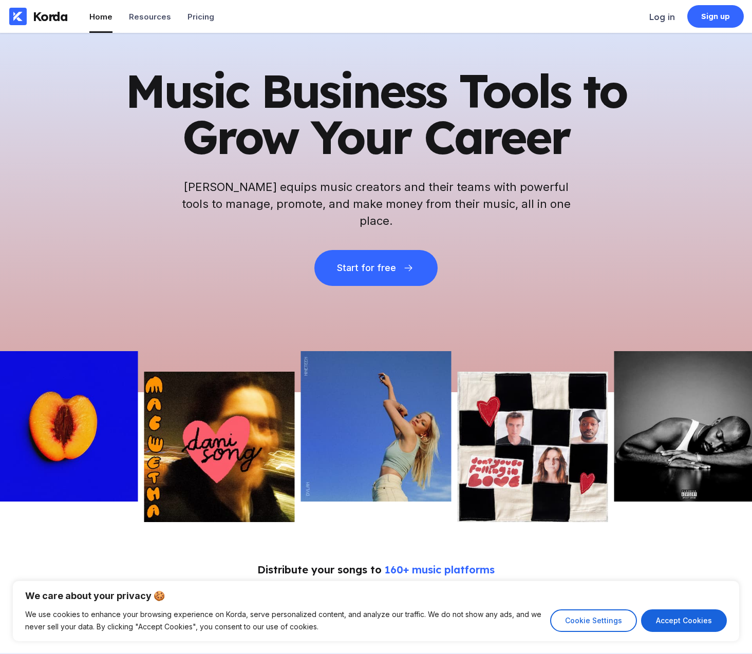 This screenshot has height=654, width=752. What do you see at coordinates (50, 16) in the screenshot?
I see `div: Korda` at bounding box center [50, 16].